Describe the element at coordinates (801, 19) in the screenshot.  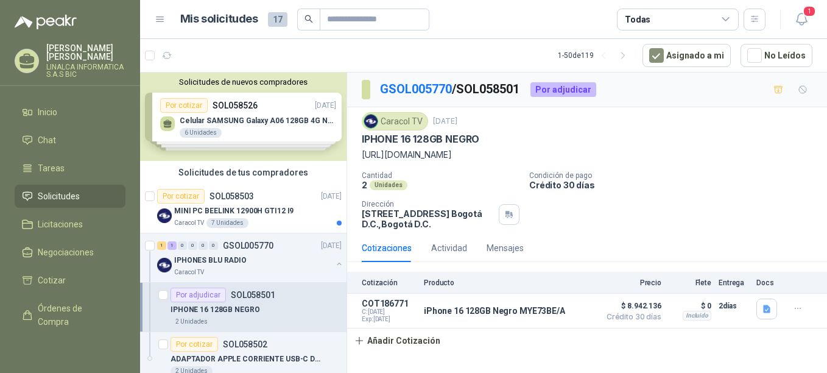
I see `button: 1` at that location.